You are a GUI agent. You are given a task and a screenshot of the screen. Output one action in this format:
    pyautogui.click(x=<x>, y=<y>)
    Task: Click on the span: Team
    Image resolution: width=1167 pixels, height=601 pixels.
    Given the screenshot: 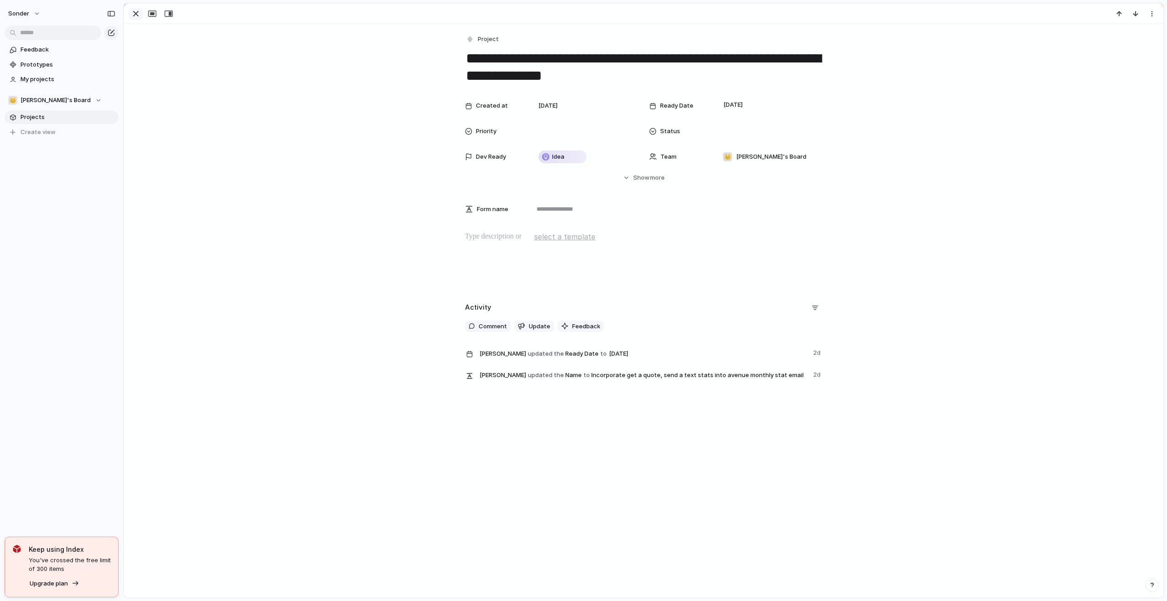 What is the action you would take?
    pyautogui.click(x=668, y=157)
    